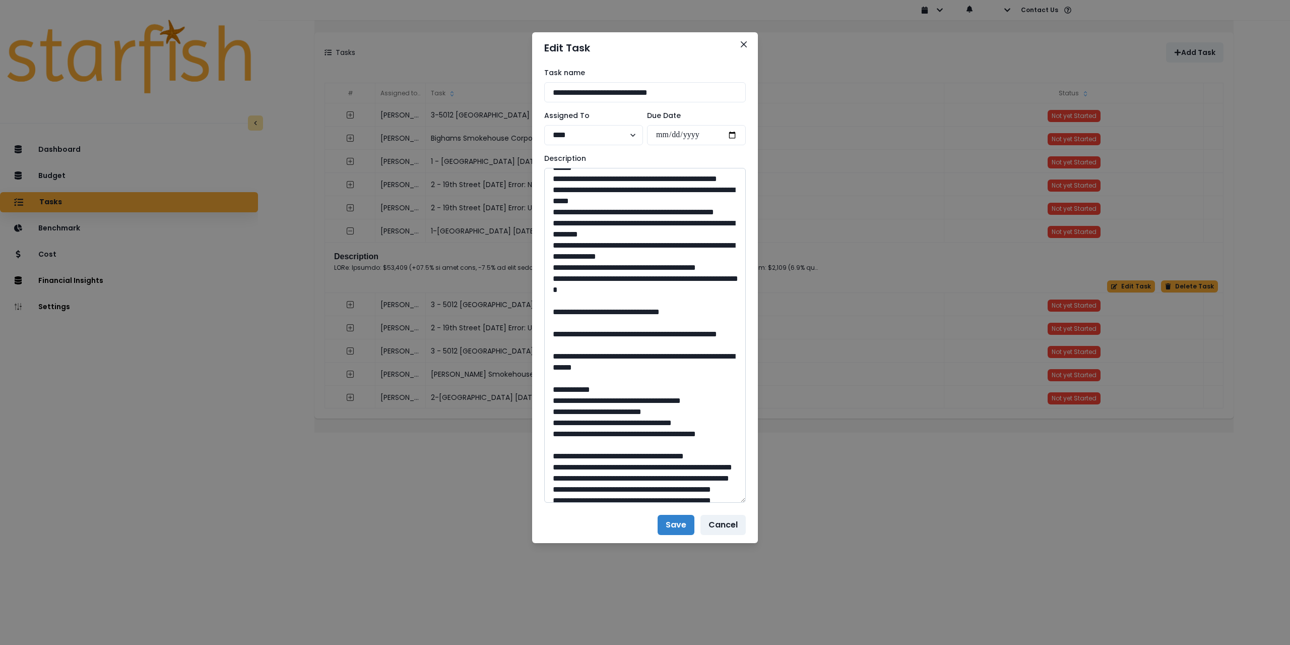 Image resolution: width=1290 pixels, height=645 pixels. What do you see at coordinates (645, 48) in the screenshot?
I see `header: Edit Task` at bounding box center [645, 48].